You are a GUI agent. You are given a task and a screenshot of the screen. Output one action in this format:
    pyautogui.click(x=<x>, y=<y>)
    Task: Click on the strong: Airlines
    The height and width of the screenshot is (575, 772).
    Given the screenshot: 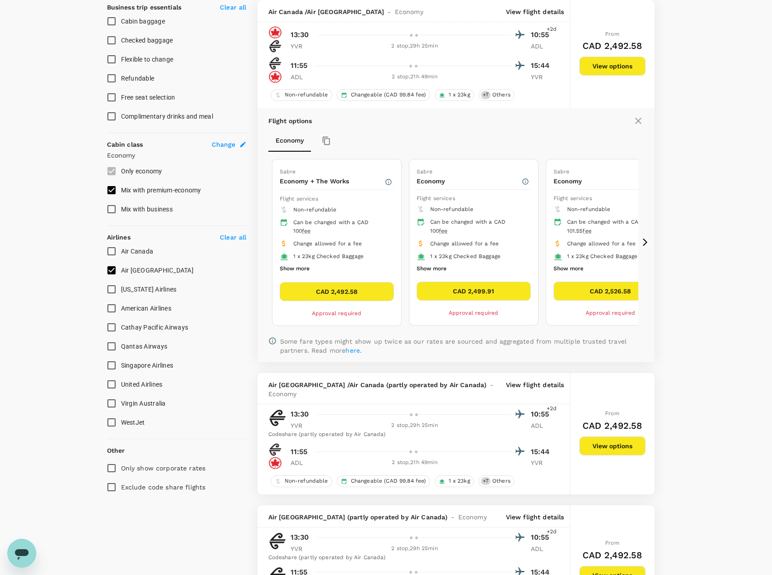 What is the action you would take?
    pyautogui.click(x=119, y=237)
    